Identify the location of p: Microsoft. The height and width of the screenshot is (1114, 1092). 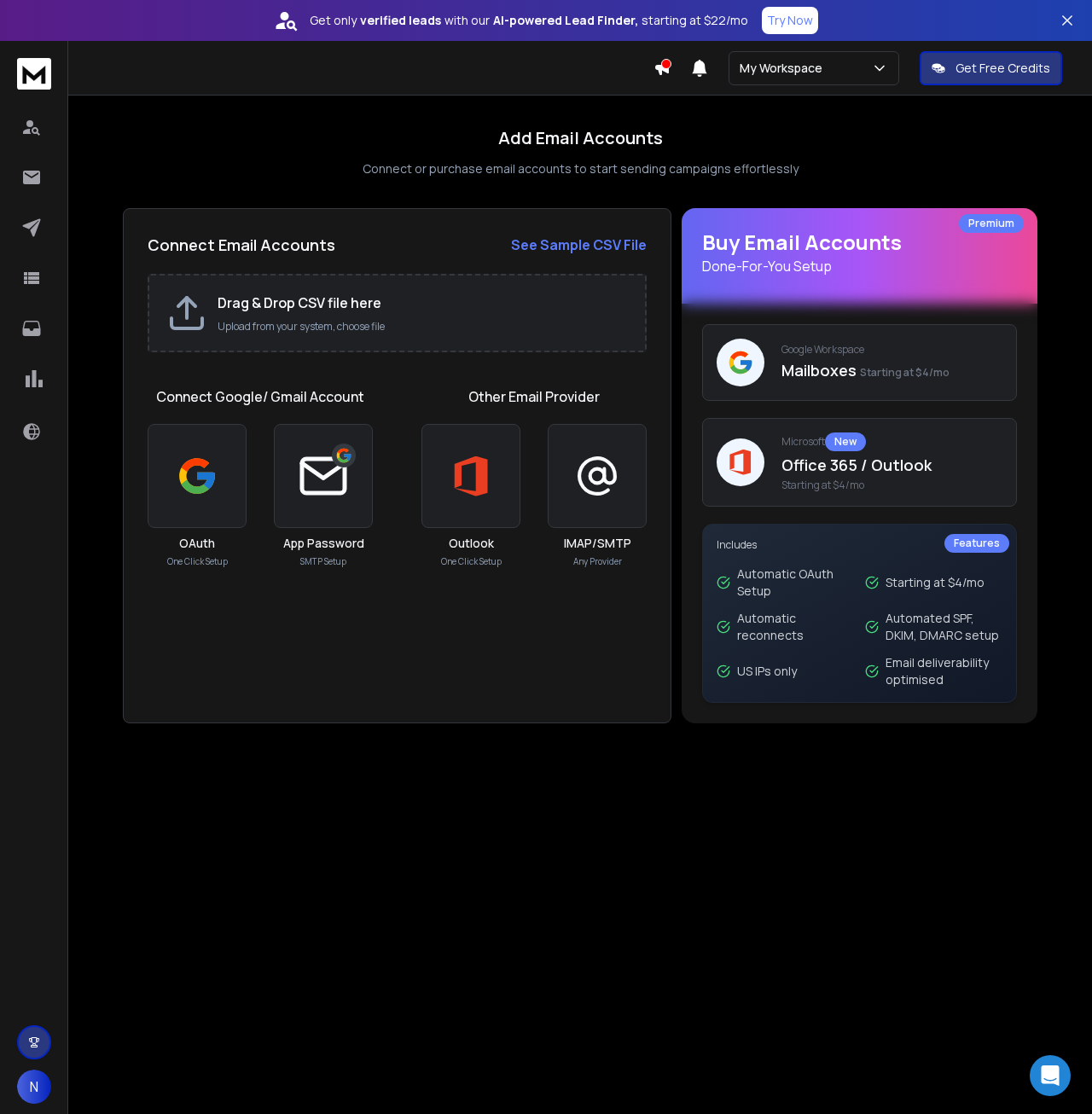
(892, 442).